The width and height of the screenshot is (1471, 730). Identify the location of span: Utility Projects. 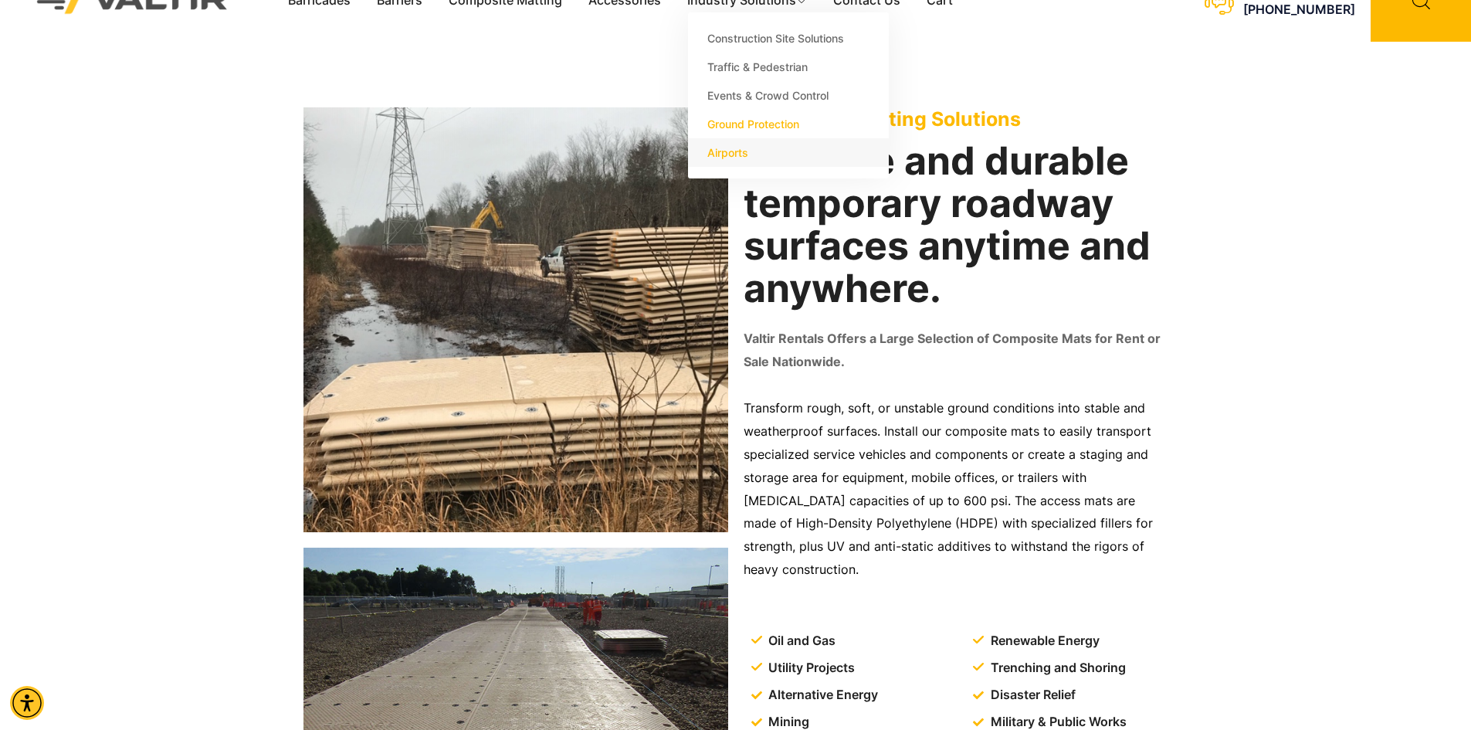
(809, 668).